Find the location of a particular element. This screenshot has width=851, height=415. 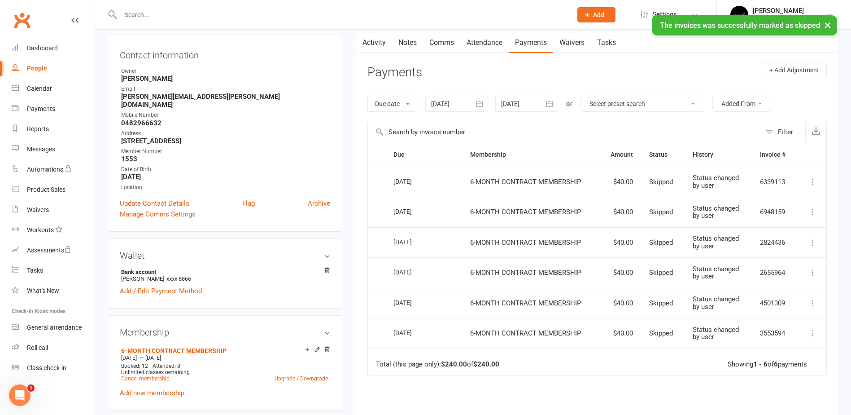

div: Tasks is located at coordinates (35, 270).